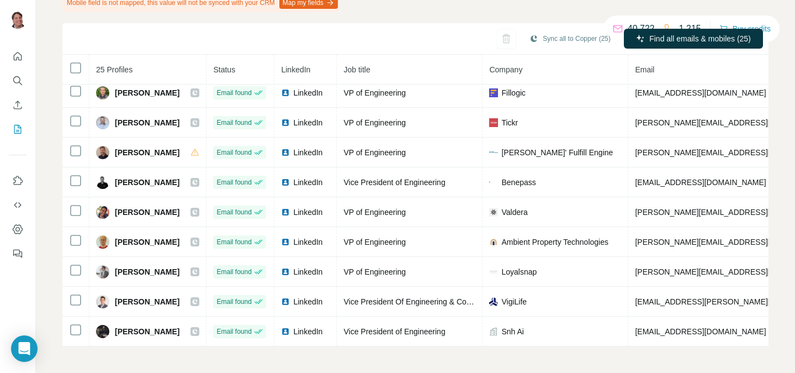  What do you see at coordinates (694, 39) in the screenshot?
I see `button: Find all emails & mobiles (25)` at bounding box center [694, 39].